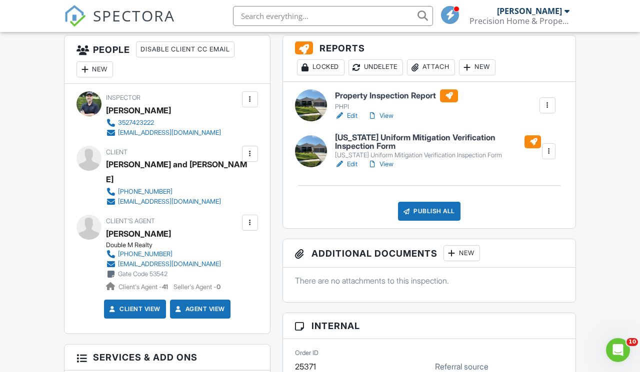  Describe the element at coordinates (320, 67) in the screenshot. I see `div: Locked` at that location.